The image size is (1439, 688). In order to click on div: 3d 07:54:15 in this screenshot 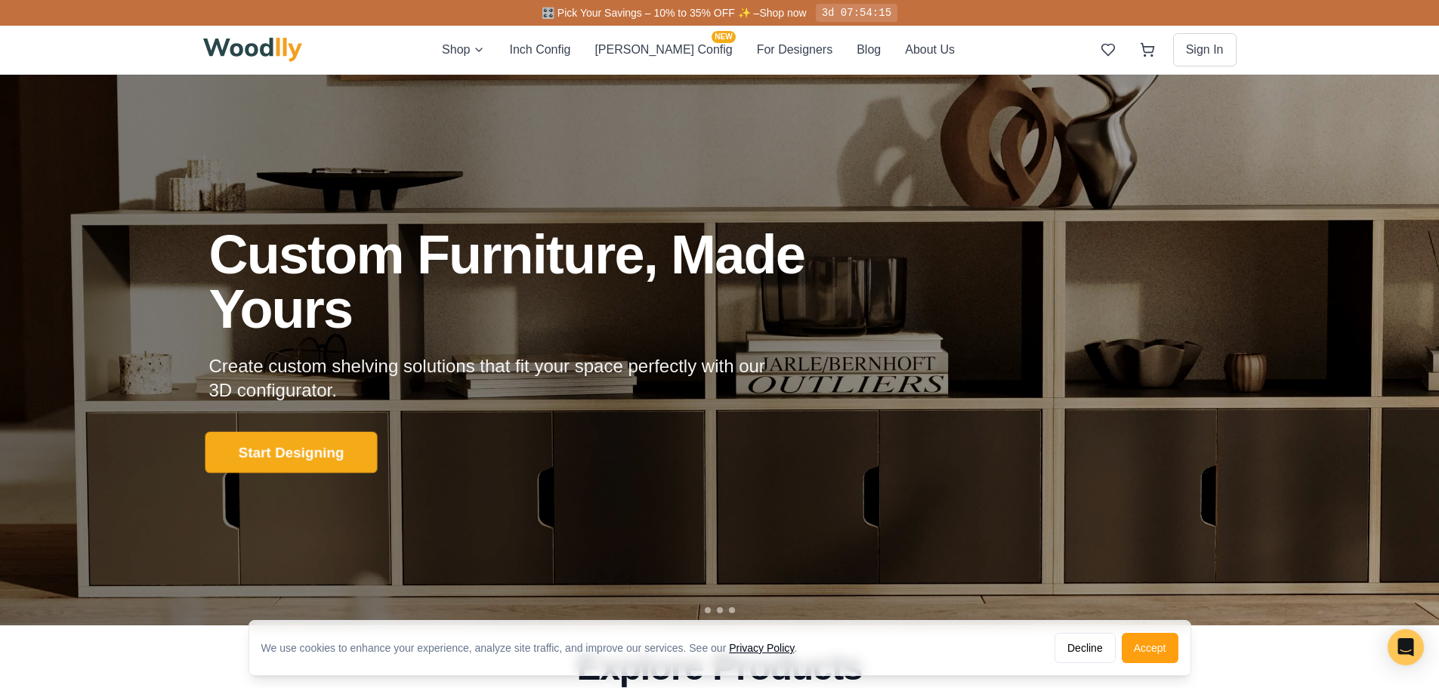, I will do `click(856, 13)`.